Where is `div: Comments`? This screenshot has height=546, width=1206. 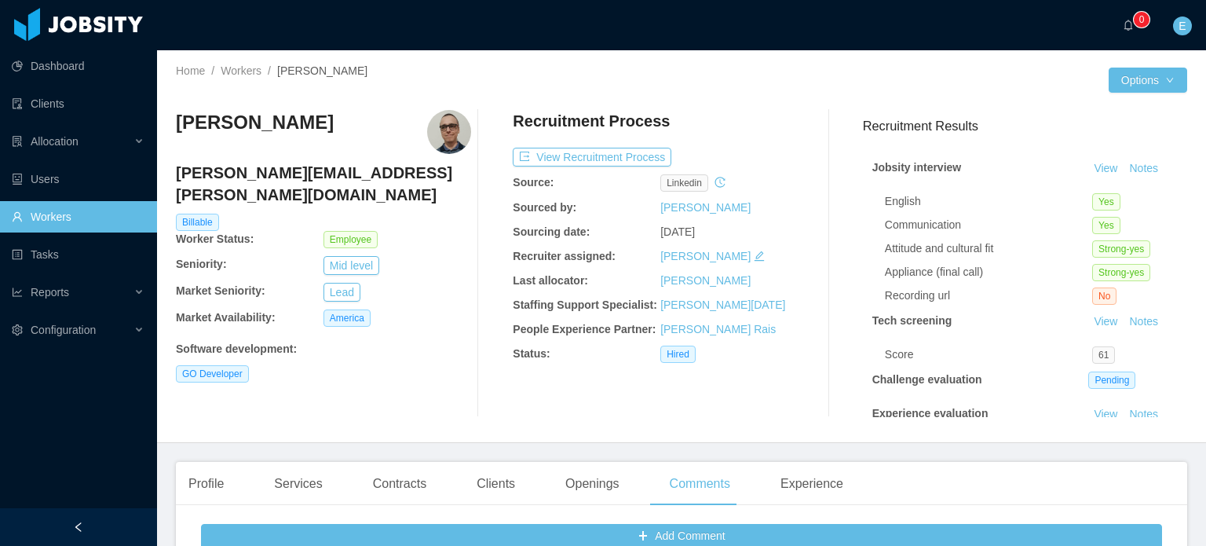 div: Comments is located at coordinates (699, 484).